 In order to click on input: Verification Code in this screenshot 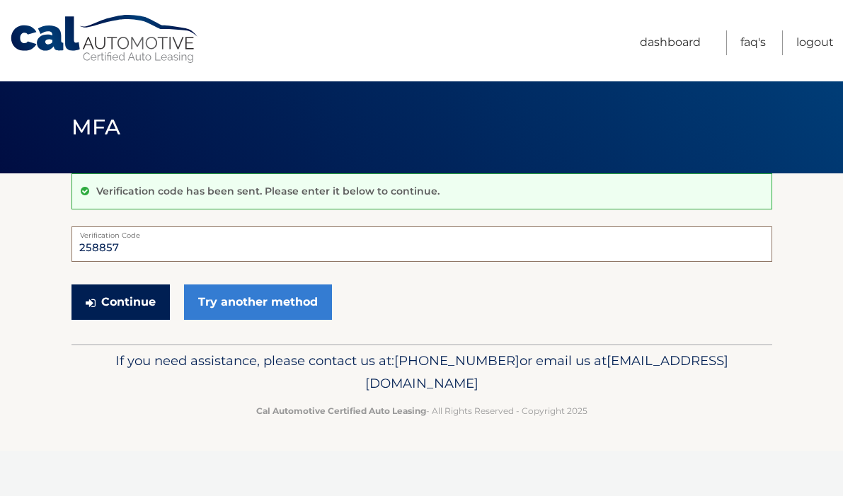, I will do `click(422, 244)`.